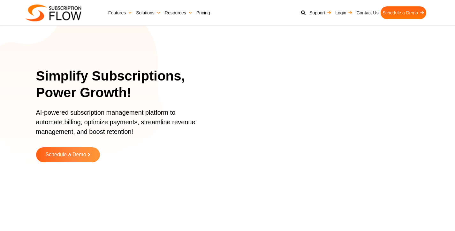 The width and height of the screenshot is (455, 231). What do you see at coordinates (179, 13) in the screenshot?
I see `a: Resources` at bounding box center [179, 13].